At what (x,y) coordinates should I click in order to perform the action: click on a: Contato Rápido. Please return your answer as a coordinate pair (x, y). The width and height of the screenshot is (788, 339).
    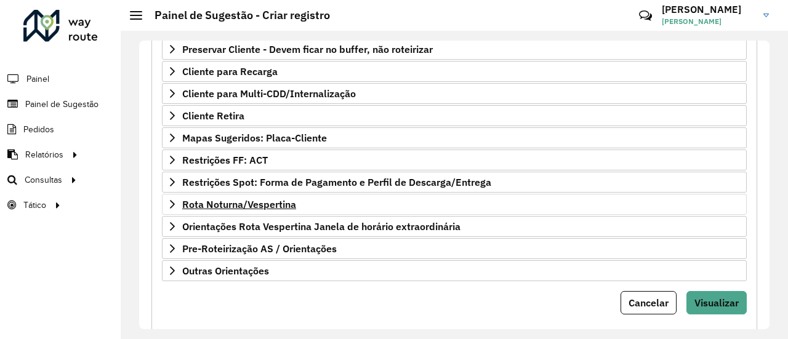
    Looking at the image, I should click on (645, 15).